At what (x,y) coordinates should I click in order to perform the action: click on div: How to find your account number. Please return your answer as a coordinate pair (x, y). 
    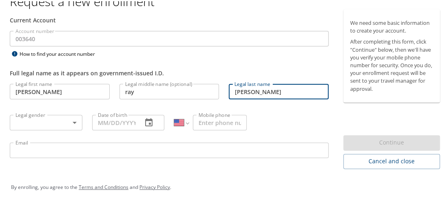
    Looking at the image, I should click on (61, 53).